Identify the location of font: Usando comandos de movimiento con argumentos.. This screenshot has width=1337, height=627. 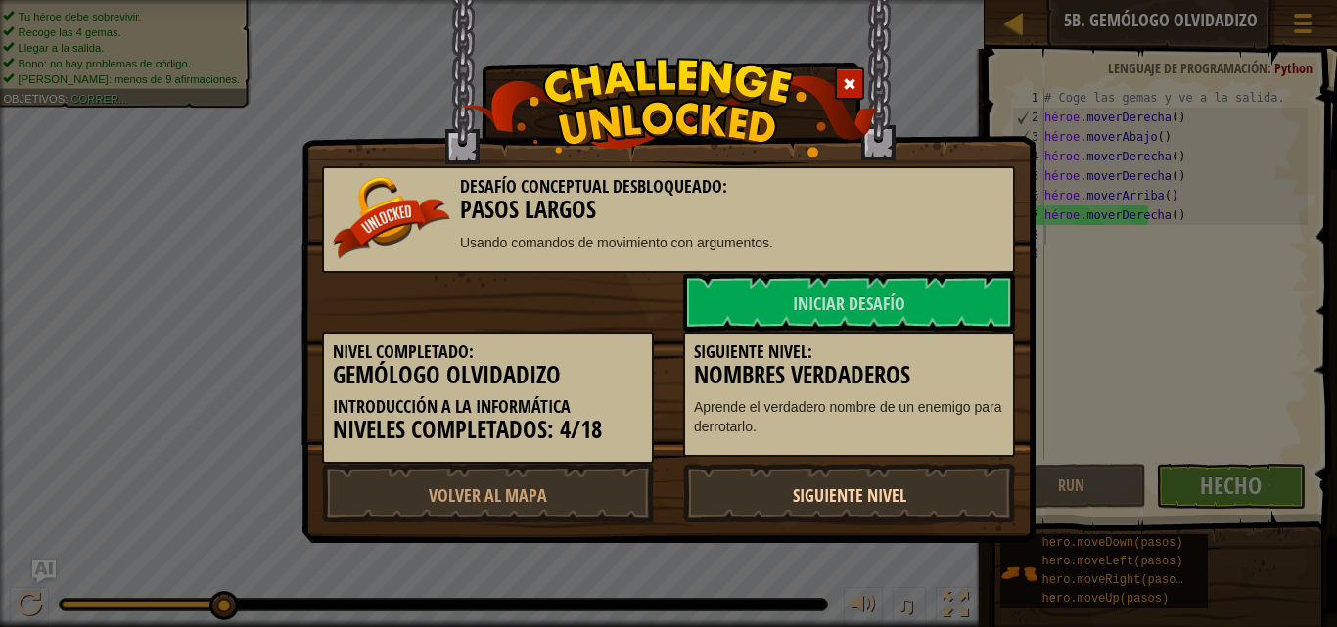
(616, 243).